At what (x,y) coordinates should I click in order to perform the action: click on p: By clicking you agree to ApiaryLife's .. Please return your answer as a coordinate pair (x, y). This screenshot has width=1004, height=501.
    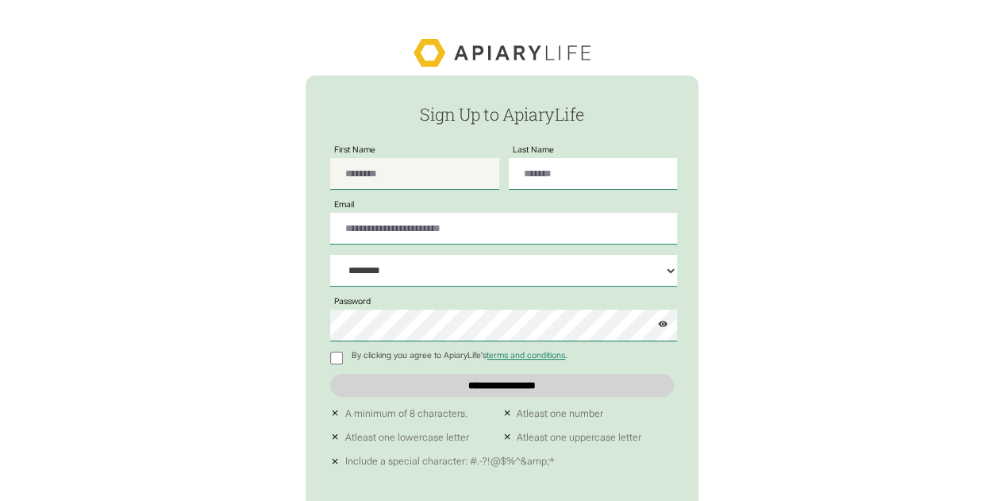
    Looking at the image, I should click on (460, 356).